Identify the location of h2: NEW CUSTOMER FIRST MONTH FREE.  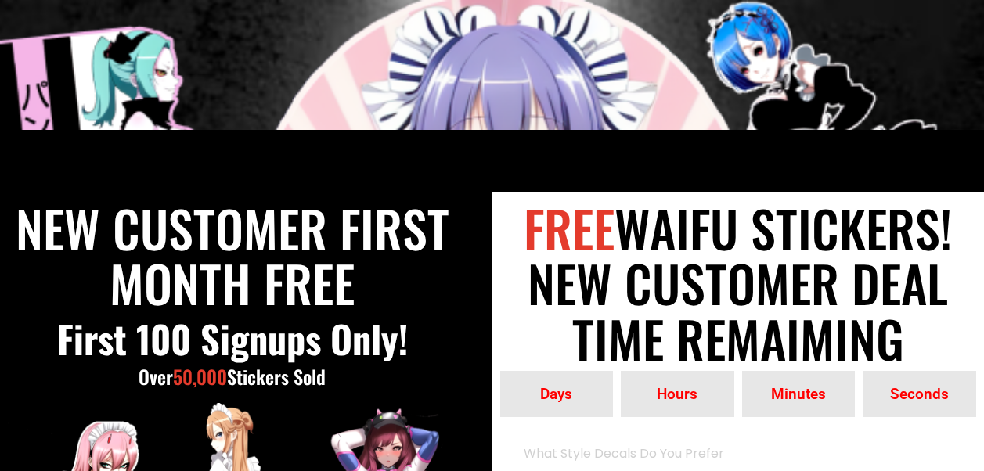
(232, 255).